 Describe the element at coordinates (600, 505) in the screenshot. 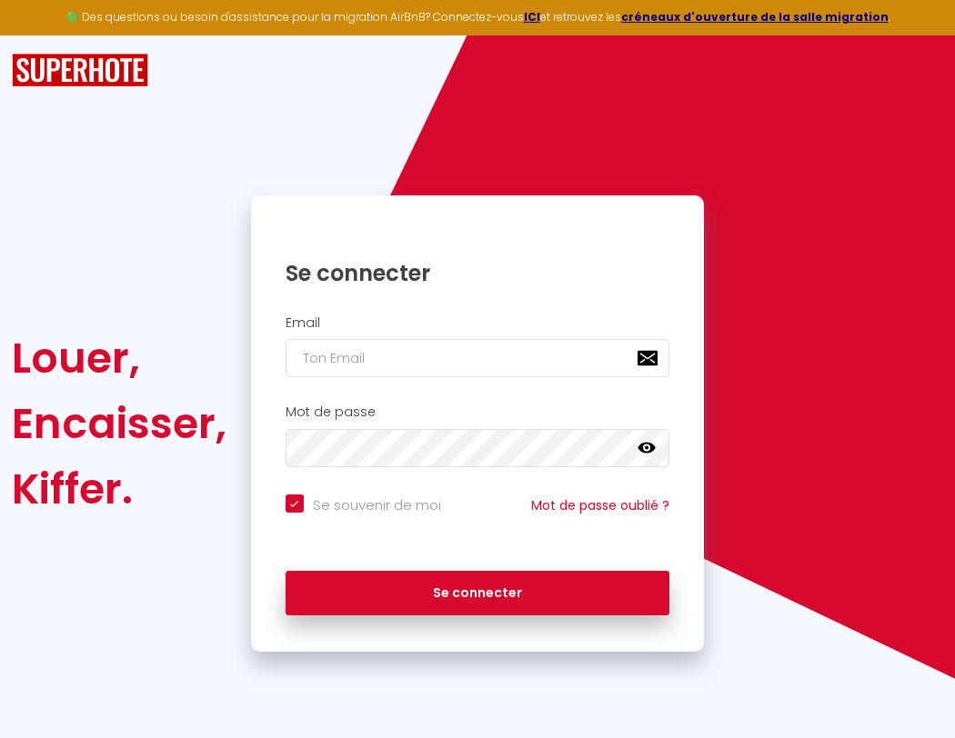

I see `a: Mot de passe oublié ?` at that location.